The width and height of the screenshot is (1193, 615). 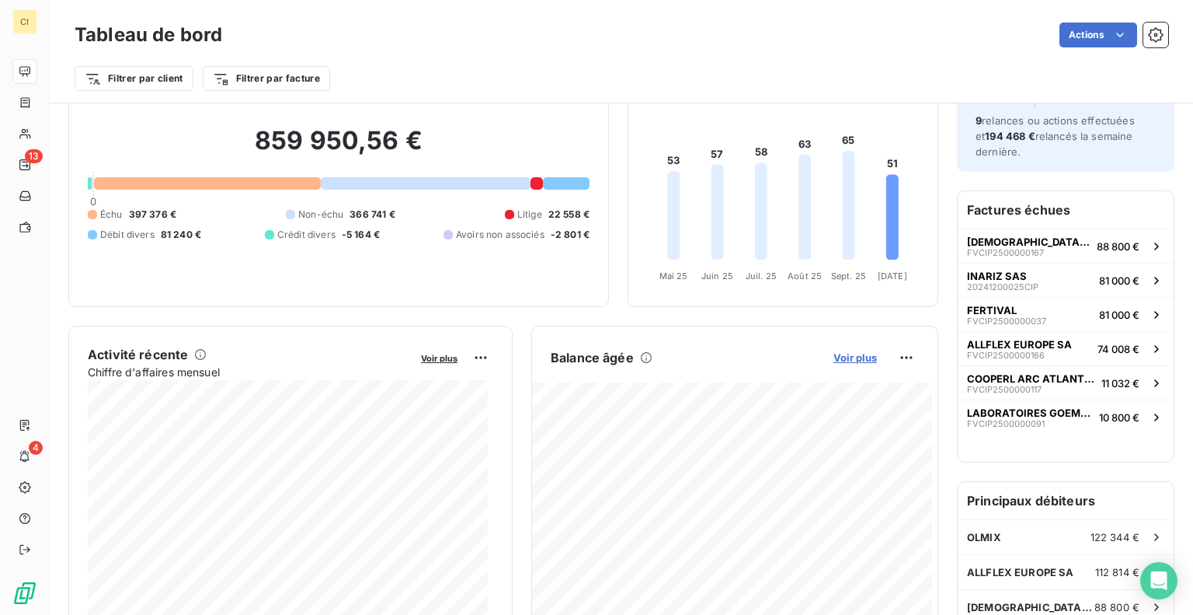 What do you see at coordinates (992, 310) in the screenshot?
I see `span: FERTIVAL` at bounding box center [992, 310].